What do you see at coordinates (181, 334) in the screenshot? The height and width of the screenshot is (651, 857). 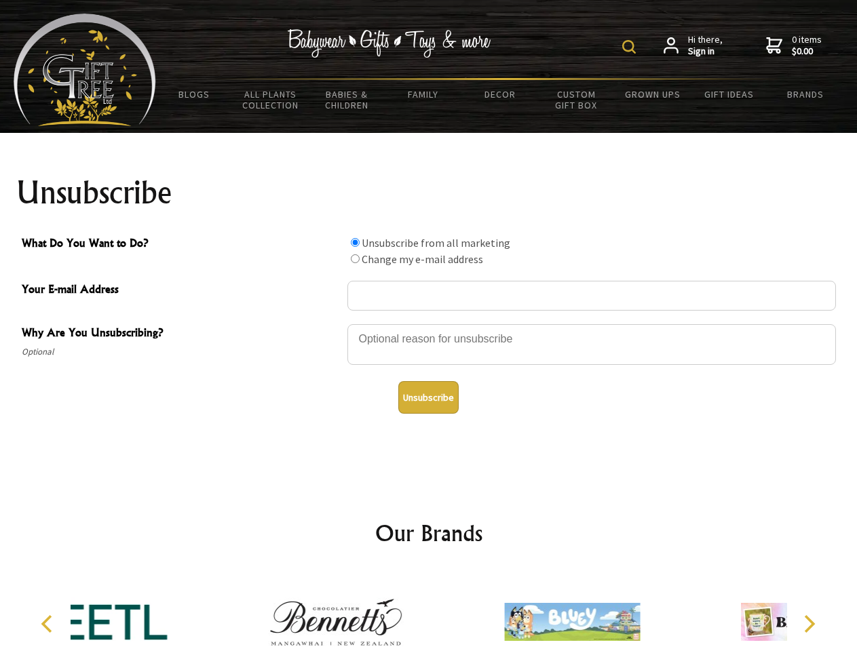 I see `span: Why Are You Unsubscribing?` at bounding box center [181, 334].